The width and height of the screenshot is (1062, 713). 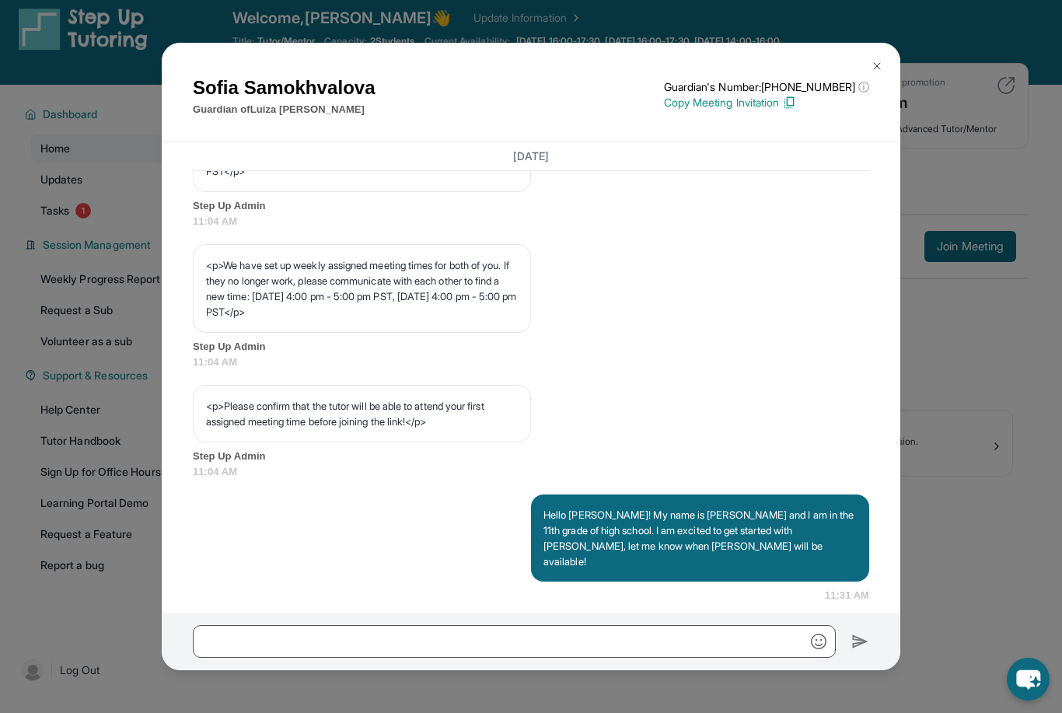 I want to click on img: Close Icon, so click(x=877, y=66).